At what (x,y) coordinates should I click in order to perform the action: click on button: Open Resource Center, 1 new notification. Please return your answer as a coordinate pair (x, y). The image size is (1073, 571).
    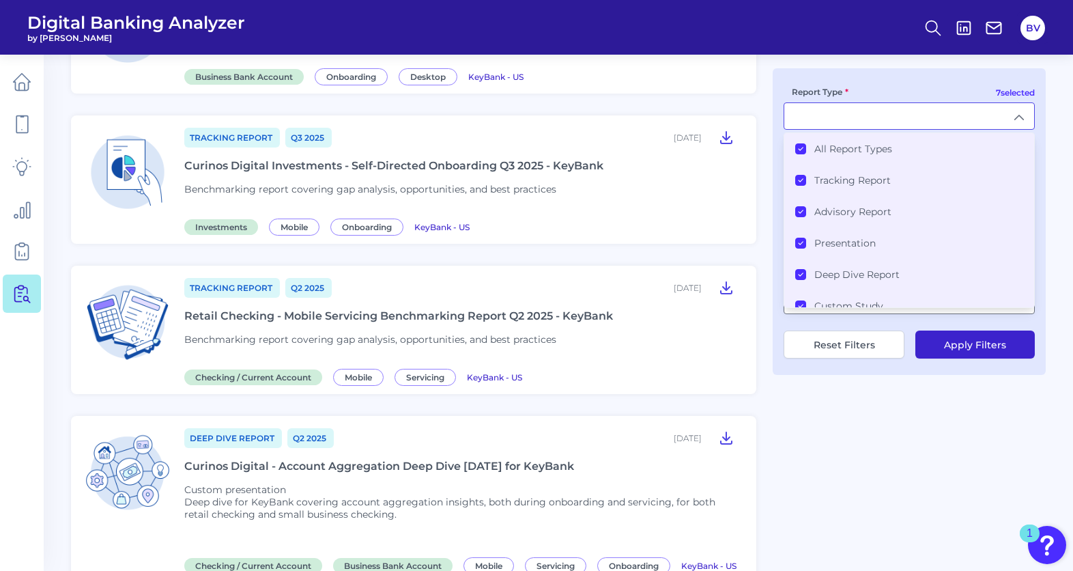
    Looking at the image, I should click on (1047, 545).